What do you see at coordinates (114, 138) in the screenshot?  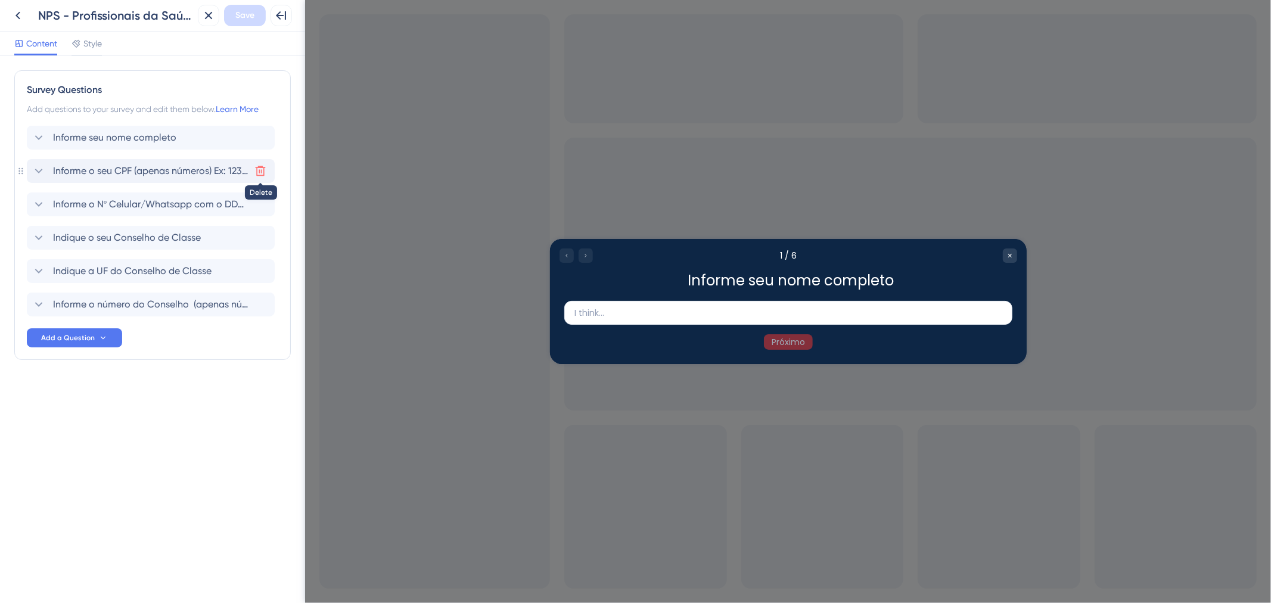 I see `span: Informe seu nome completo` at bounding box center [114, 138].